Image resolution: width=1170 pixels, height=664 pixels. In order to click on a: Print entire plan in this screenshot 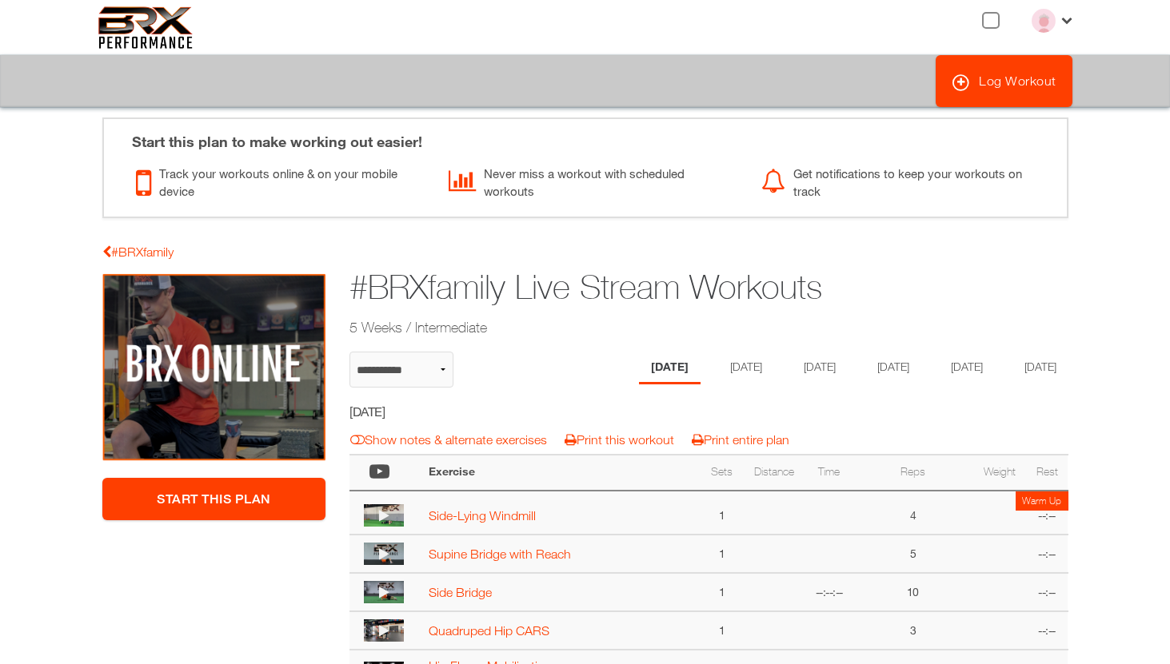, I will do `click(740, 440)`.